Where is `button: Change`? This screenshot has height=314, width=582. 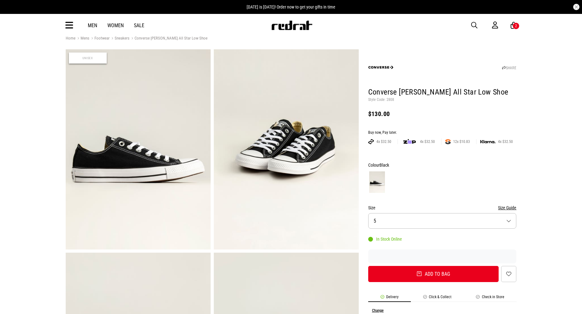
button: Change is located at coordinates (378, 310).